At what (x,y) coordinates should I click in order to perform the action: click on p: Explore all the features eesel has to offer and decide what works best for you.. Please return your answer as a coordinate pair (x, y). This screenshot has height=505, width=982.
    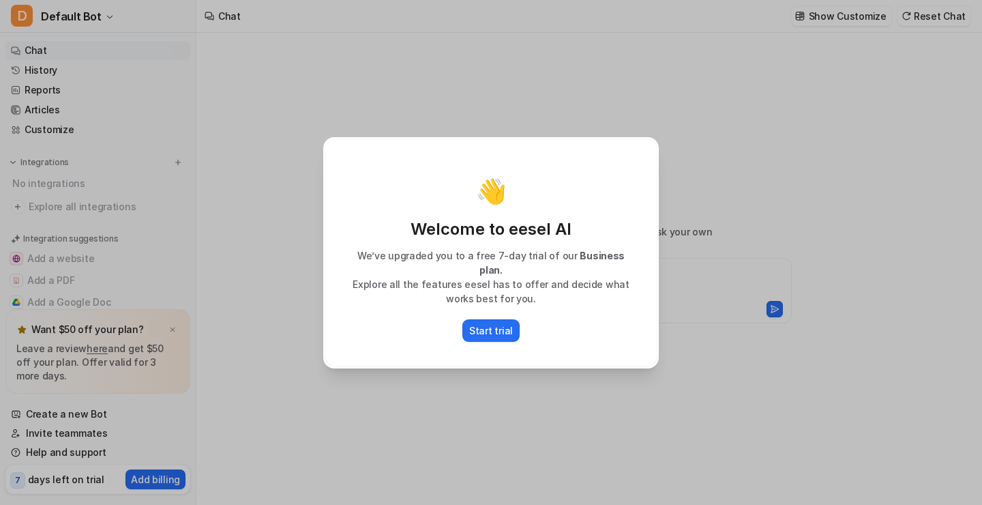
    Looking at the image, I should click on (491, 291).